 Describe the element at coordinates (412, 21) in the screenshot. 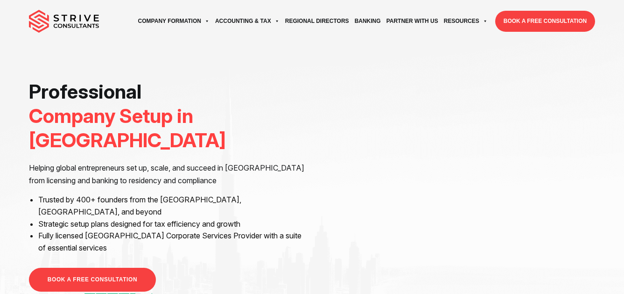

I see `a: Partner with Us` at that location.